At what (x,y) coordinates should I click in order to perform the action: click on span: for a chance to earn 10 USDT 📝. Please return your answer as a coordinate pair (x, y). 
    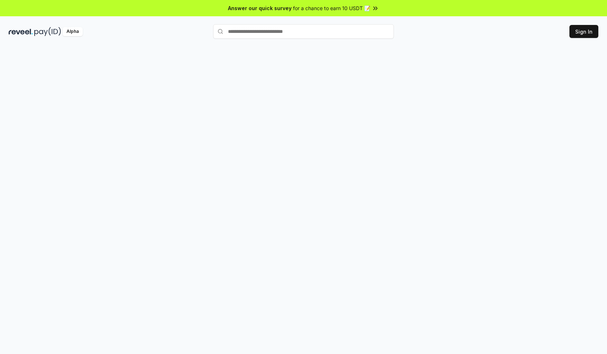
    Looking at the image, I should click on (332, 8).